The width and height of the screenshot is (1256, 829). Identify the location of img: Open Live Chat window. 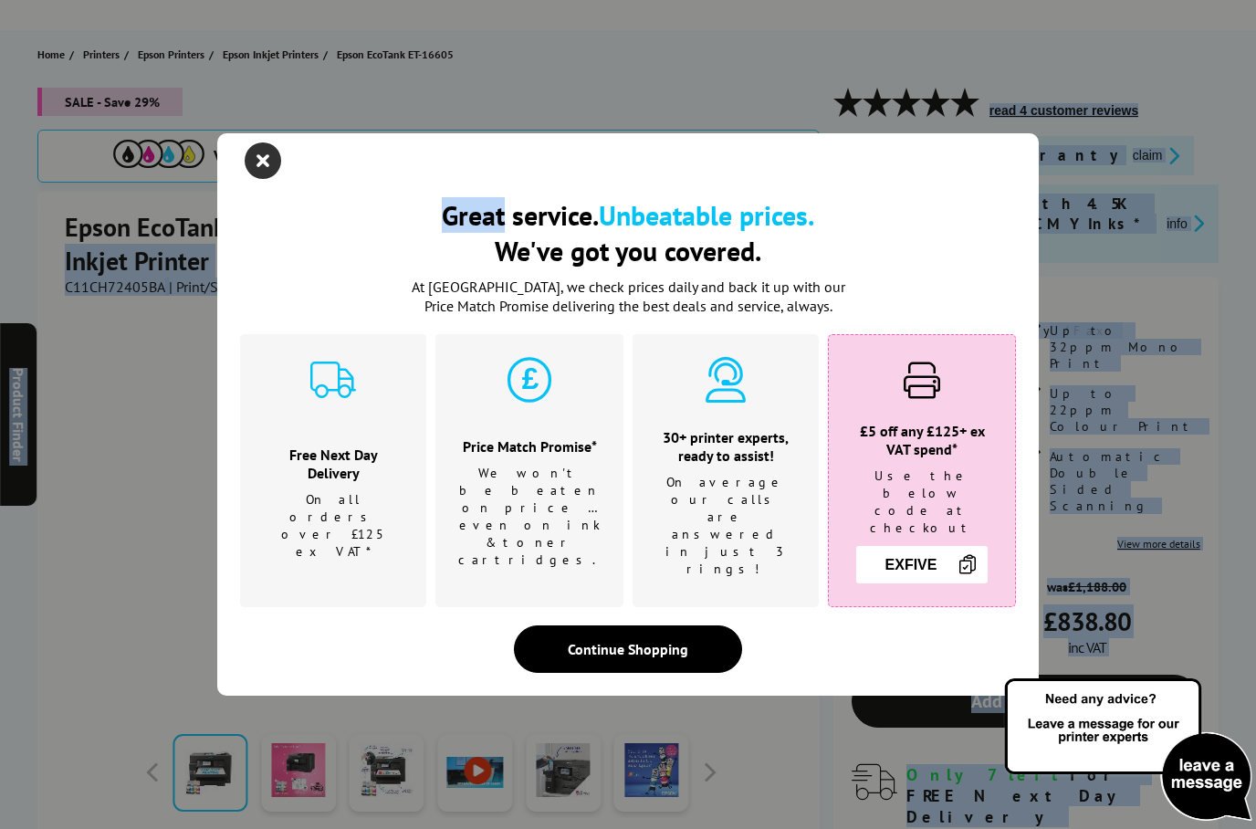
(1128, 750).